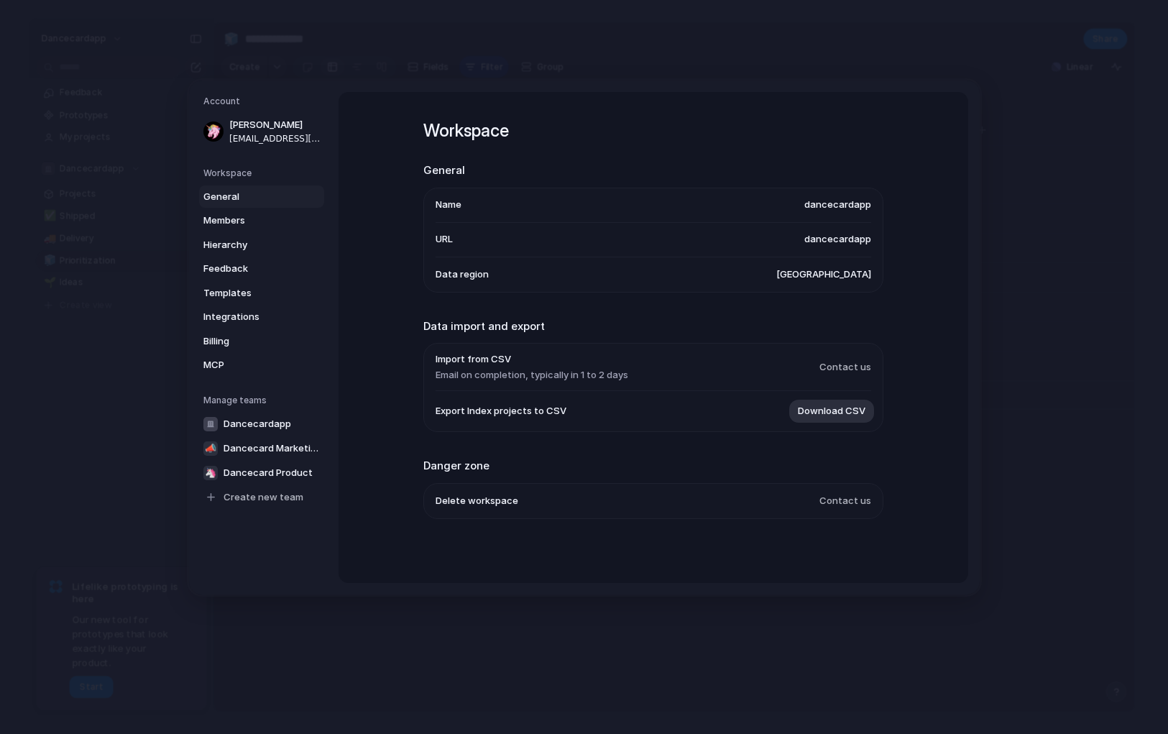  I want to click on span: Data region, so click(462, 275).